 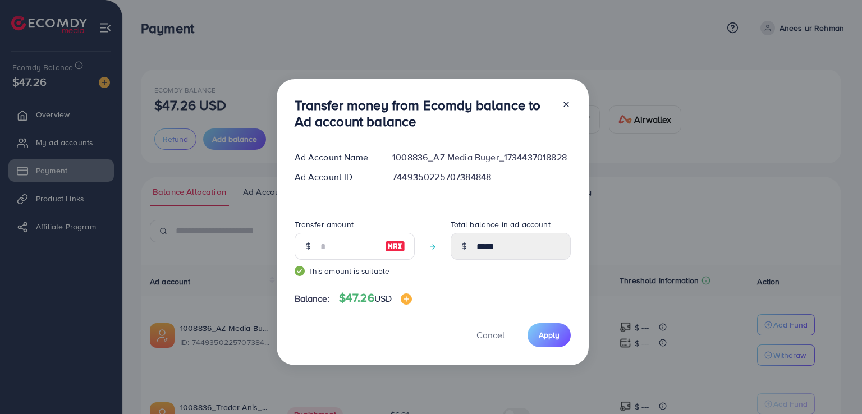 What do you see at coordinates (324, 224) in the screenshot?
I see `label: Transfer amount` at bounding box center [324, 224].